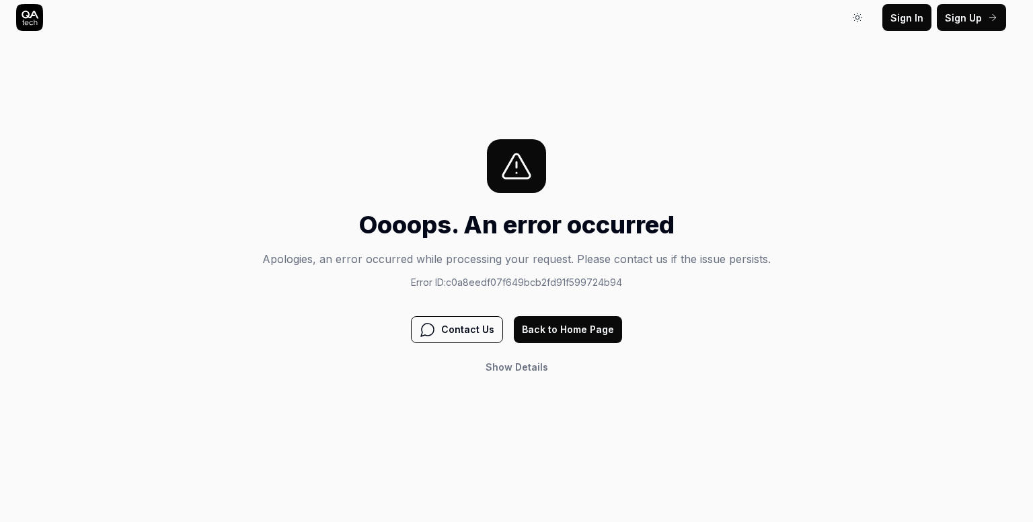 Image resolution: width=1033 pixels, height=522 pixels. What do you see at coordinates (971, 17) in the screenshot?
I see `a: Sign Up` at bounding box center [971, 17].